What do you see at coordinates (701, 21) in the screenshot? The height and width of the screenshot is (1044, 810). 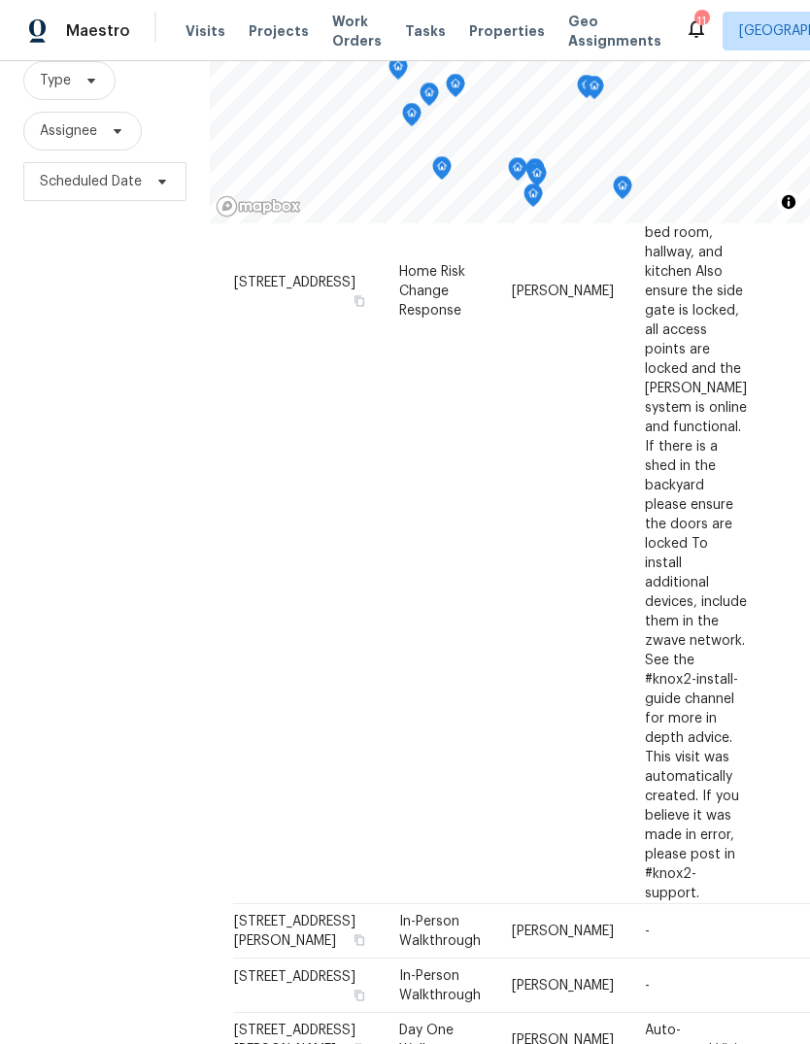 I see `div: 11` at bounding box center [701, 21].